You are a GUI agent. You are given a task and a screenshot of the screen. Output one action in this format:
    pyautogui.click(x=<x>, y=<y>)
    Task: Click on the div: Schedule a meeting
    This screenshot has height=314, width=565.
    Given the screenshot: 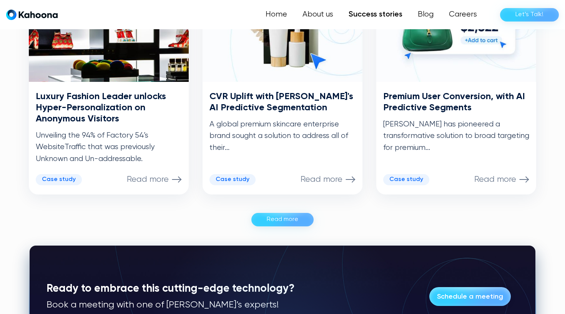 What is the action you would take?
    pyautogui.click(x=470, y=297)
    